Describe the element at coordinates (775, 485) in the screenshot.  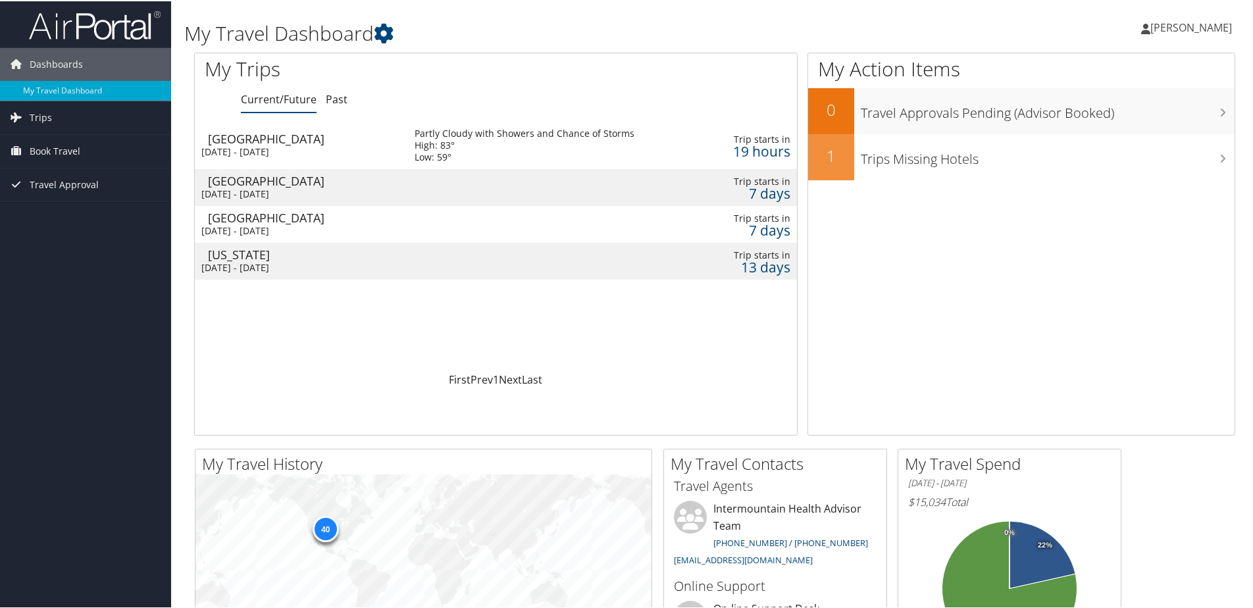
I see `h3: Travel Agents` at that location.